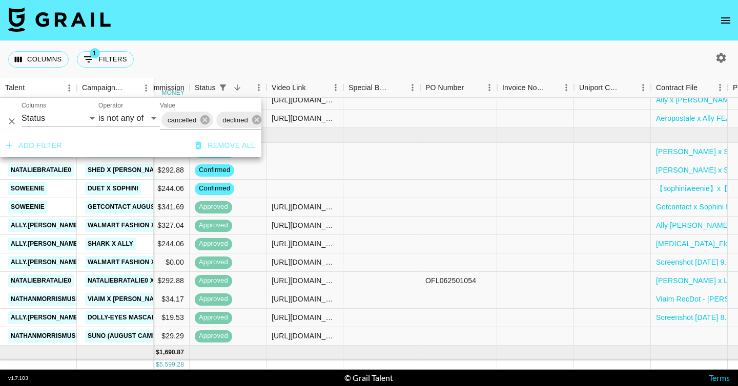  I want to click on div: 1,690.87, so click(172, 353).